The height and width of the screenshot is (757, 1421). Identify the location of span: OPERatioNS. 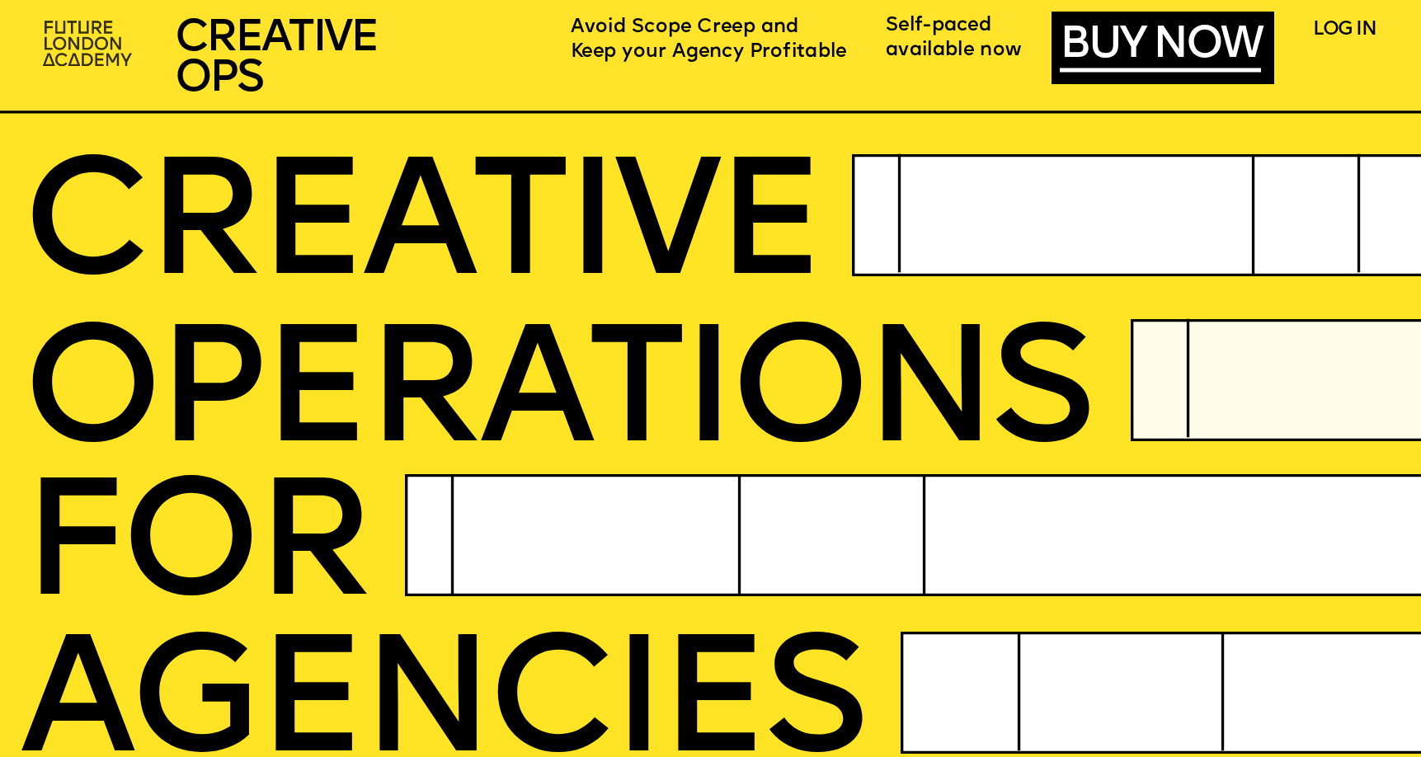
(557, 398).